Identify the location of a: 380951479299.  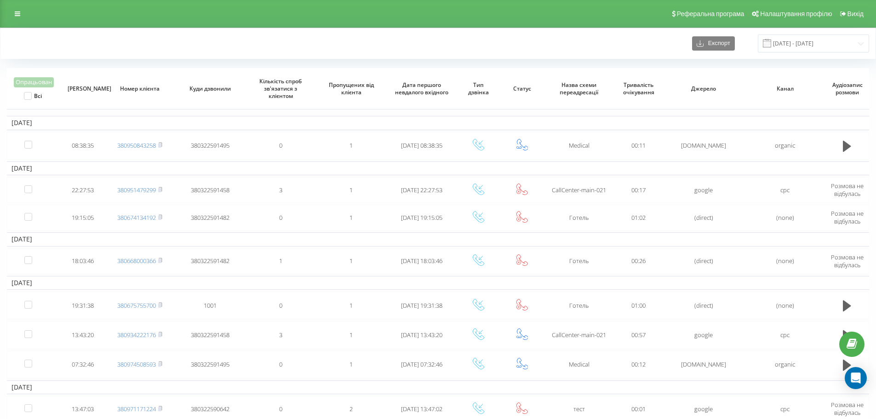
(137, 190).